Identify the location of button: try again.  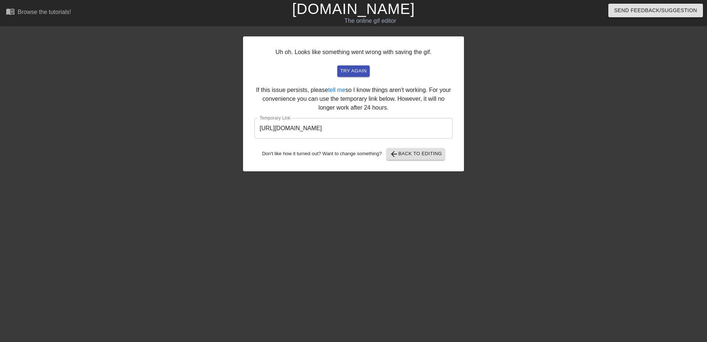
(353, 71).